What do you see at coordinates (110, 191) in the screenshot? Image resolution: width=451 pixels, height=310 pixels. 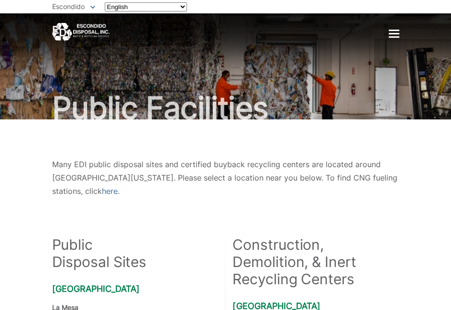 I see `a: here` at bounding box center [110, 191].